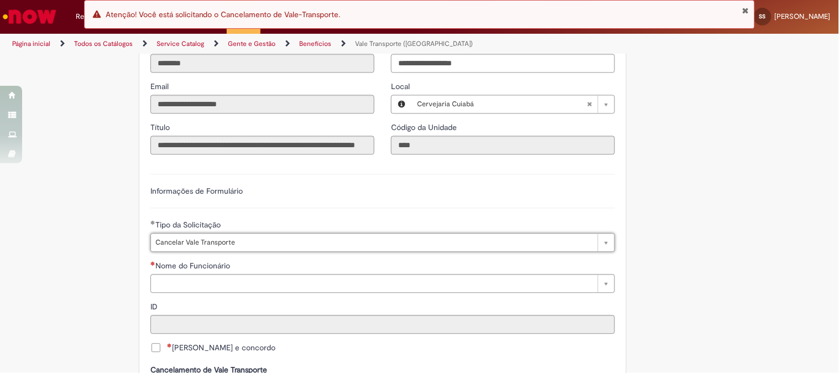 The height and width of the screenshot is (373, 839). What do you see at coordinates (402, 105) in the screenshot?
I see `button: Local, Visualizar este registro Cervejaria Cuiabá` at bounding box center [402, 105].